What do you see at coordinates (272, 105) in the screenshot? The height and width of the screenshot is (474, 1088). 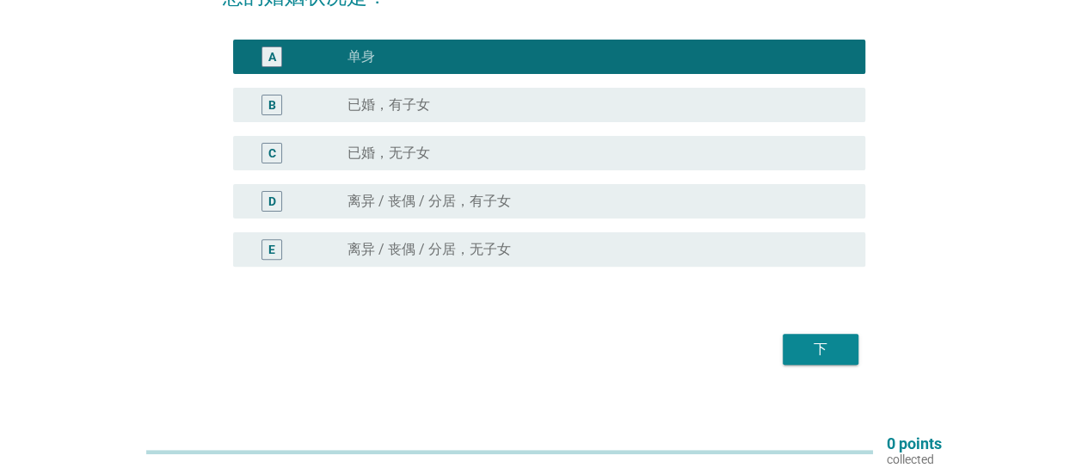 I see `div: B` at bounding box center [272, 105].